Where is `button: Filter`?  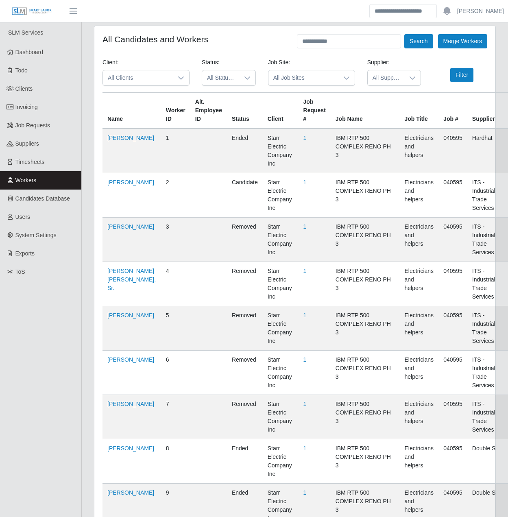 button: Filter is located at coordinates (462, 75).